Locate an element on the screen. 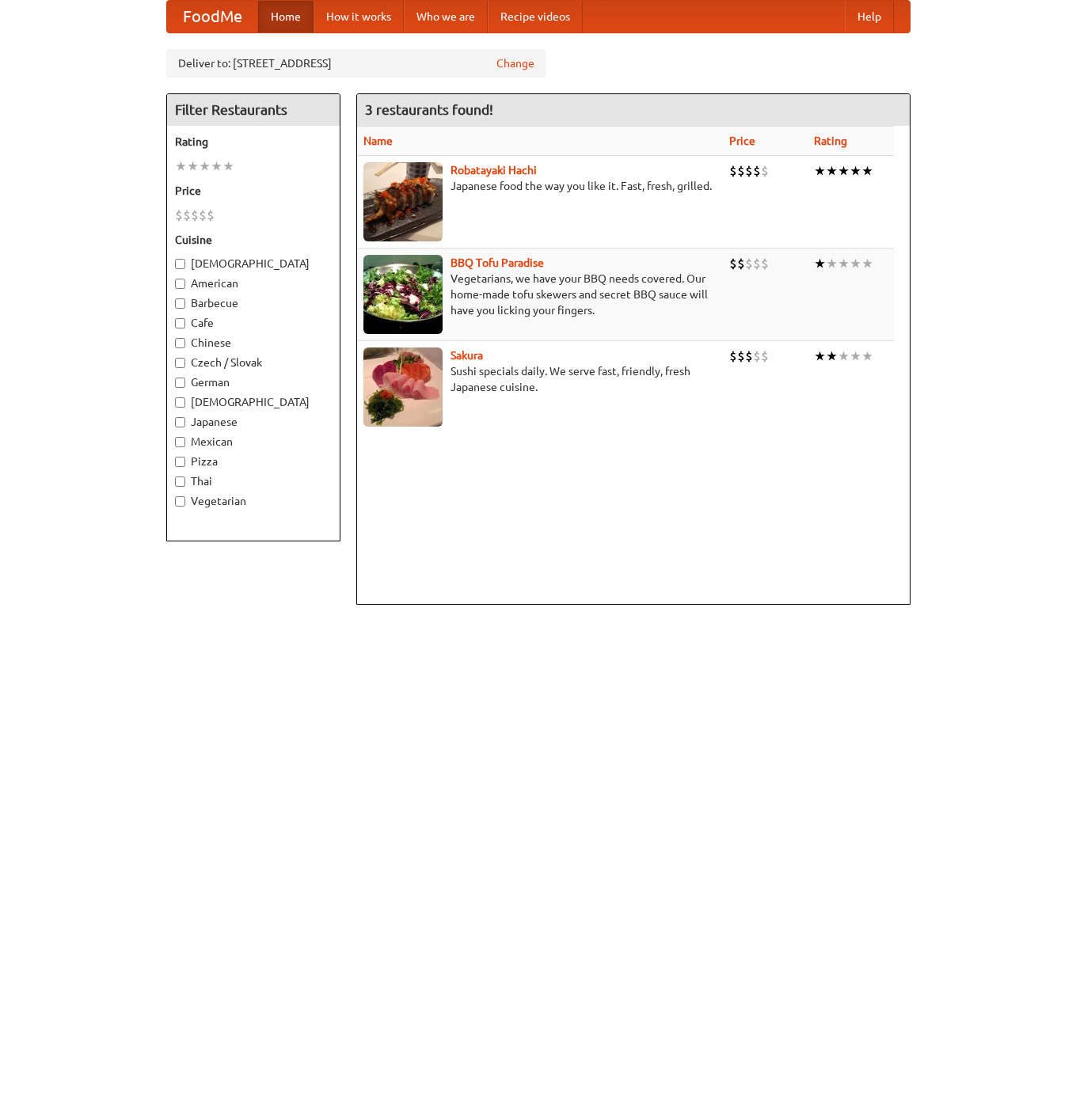 The image size is (1076, 1120). a: How it works is located at coordinates (359, 17).